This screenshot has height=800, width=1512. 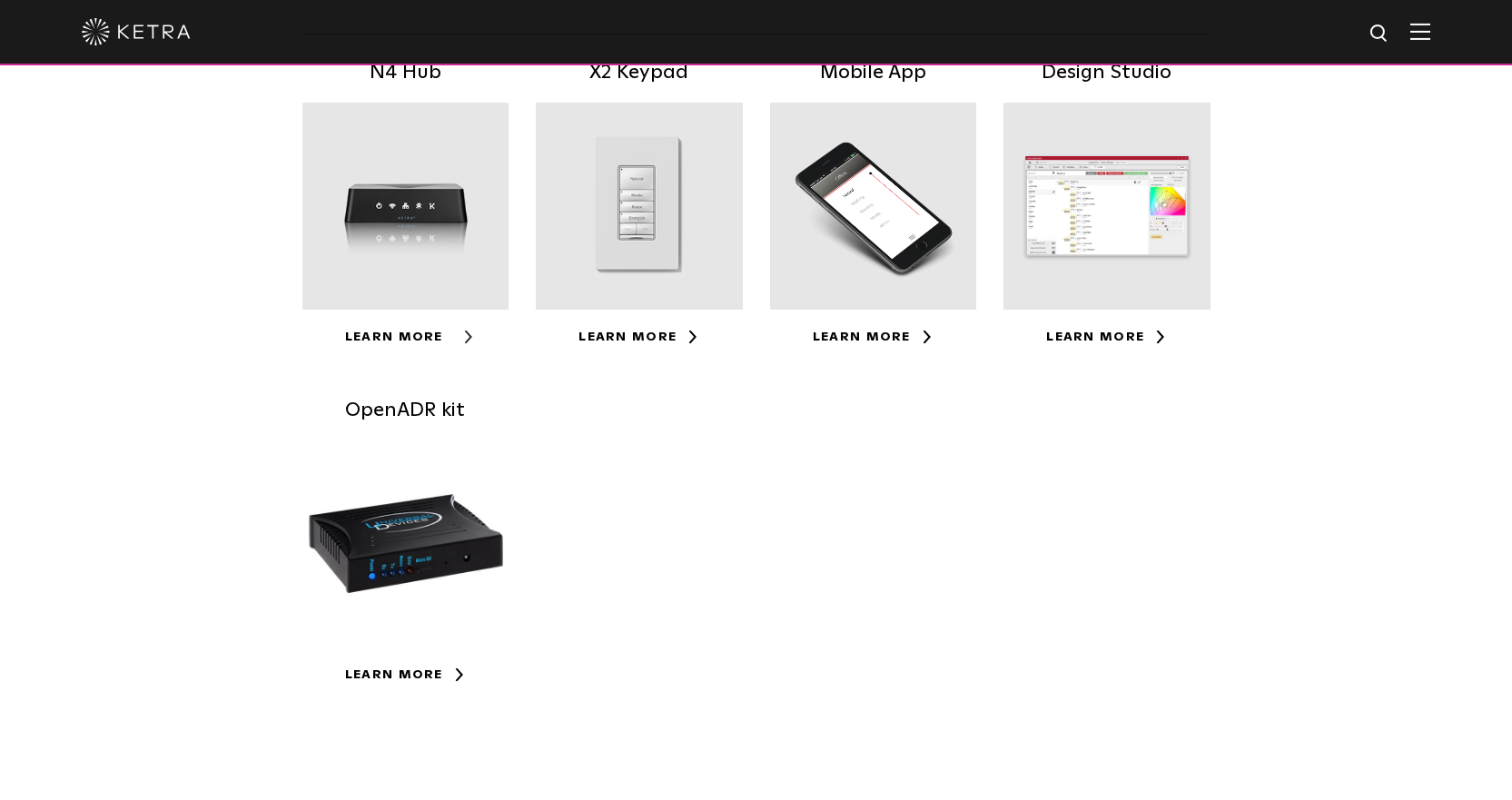 I want to click on h5: X2 Keypad, so click(x=639, y=73).